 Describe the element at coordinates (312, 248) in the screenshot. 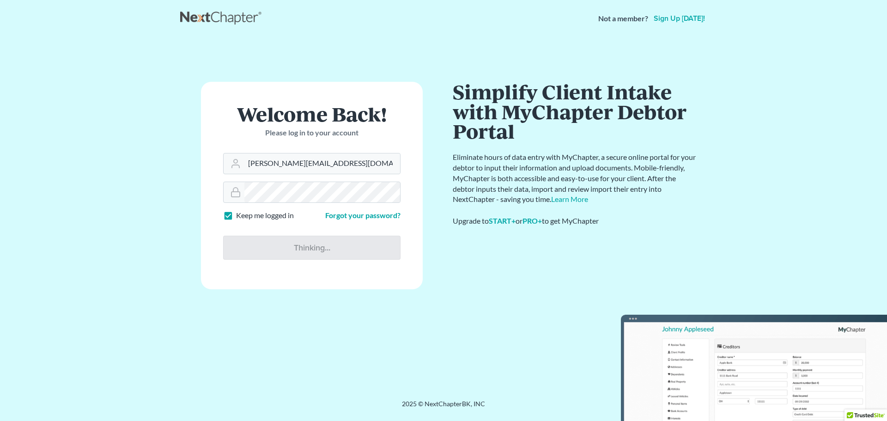

I see `input: Thinking...` at that location.